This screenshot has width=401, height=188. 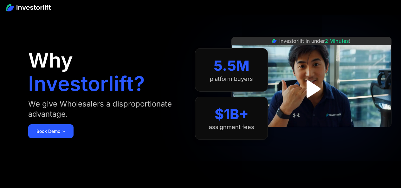 I want to click on div: $1B+, so click(x=231, y=114).